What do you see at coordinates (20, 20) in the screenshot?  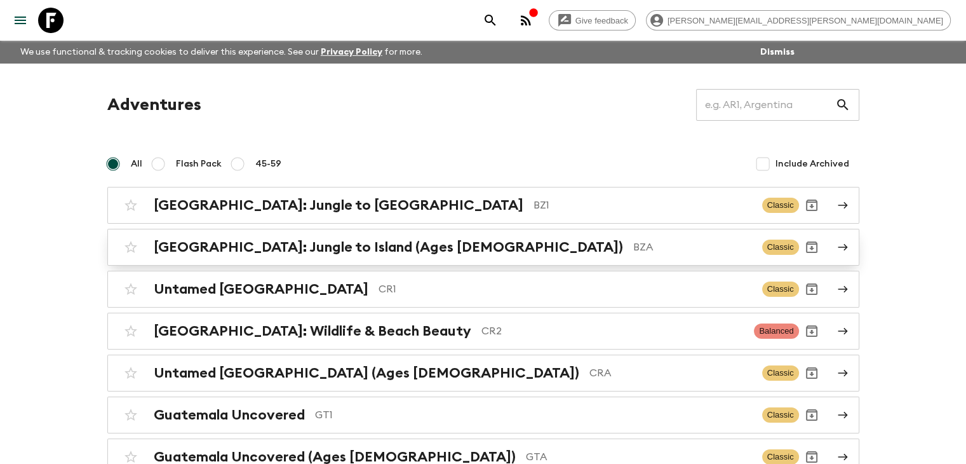 I see `button: menu` at bounding box center [20, 20].